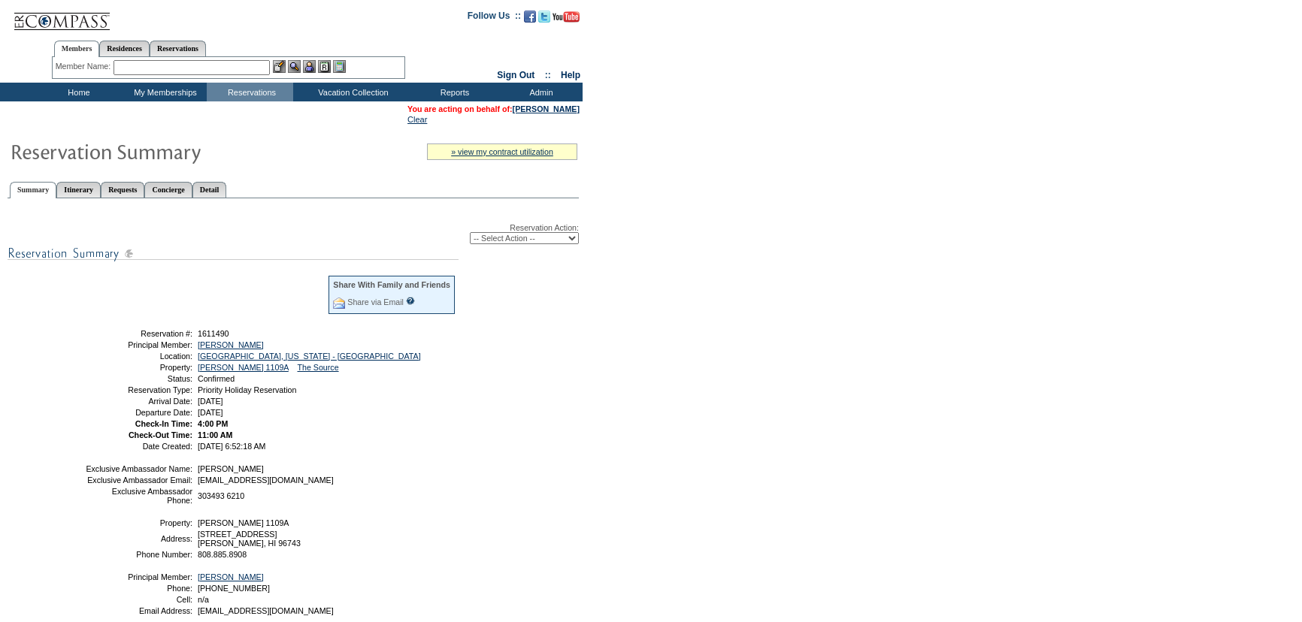 The height and width of the screenshot is (622, 1302). Describe the element at coordinates (222, 555) in the screenshot. I see `span: 808.885.8908` at that location.